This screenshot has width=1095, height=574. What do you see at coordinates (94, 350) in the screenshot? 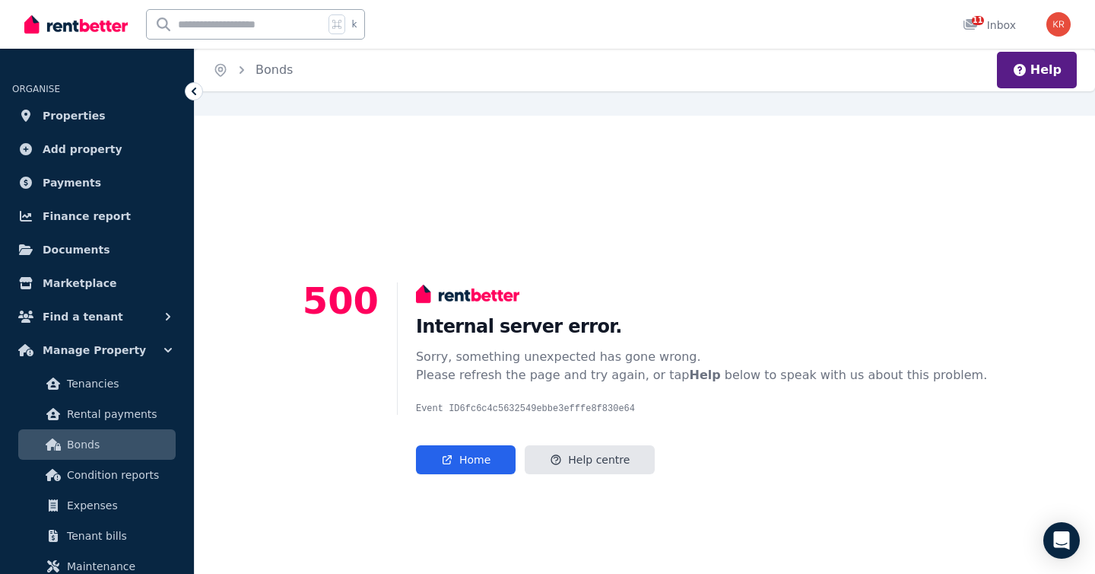
I see `span: Manage Property` at bounding box center [94, 350].